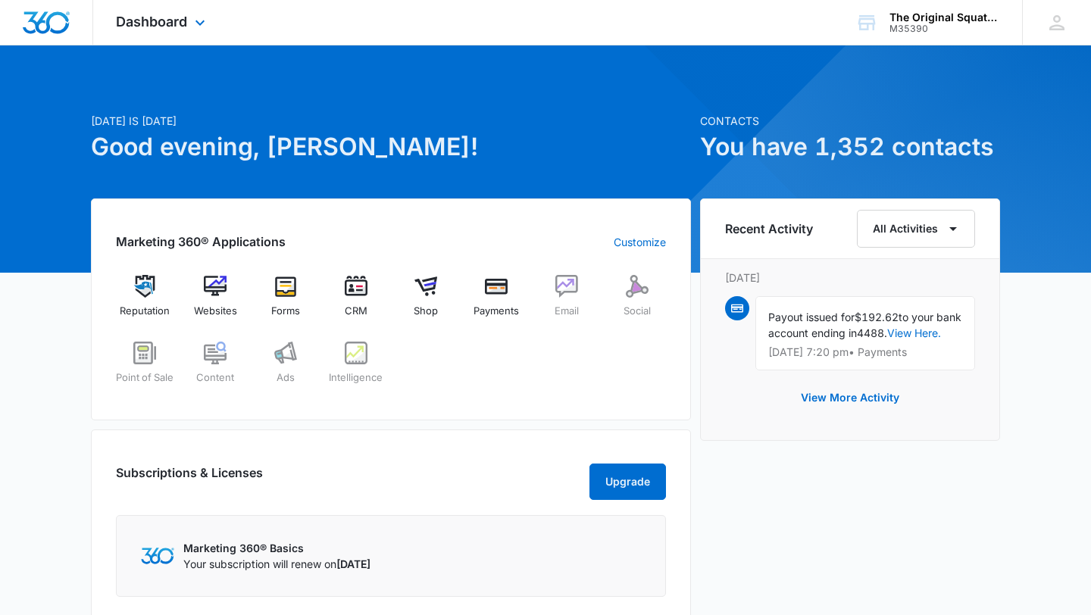 The width and height of the screenshot is (1091, 615). I want to click on a: Email, so click(567, 302).